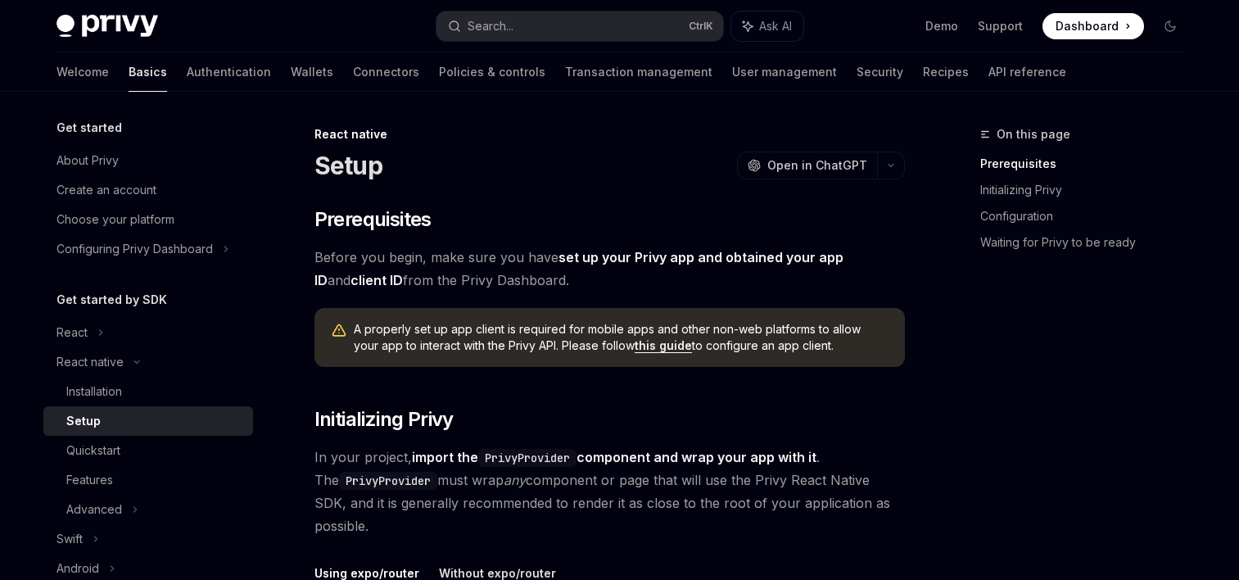 The image size is (1239, 580). I want to click on a: Transaction management, so click(639, 72).